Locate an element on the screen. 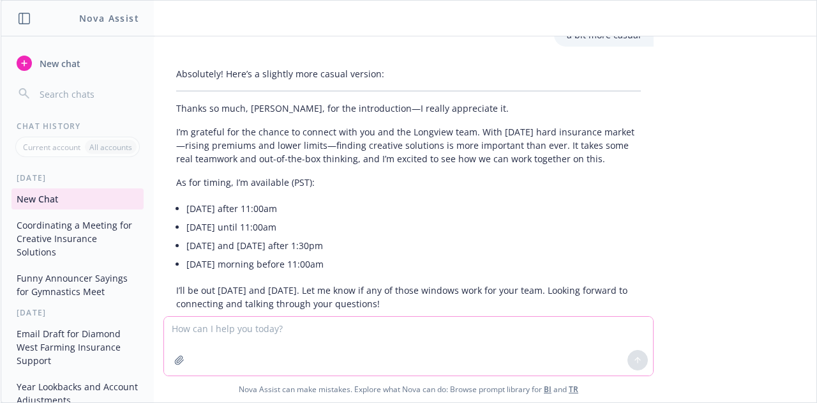 Image resolution: width=817 pixels, height=403 pixels. p: Absolutely! Here’s a slightly more casual version: is located at coordinates (408, 73).